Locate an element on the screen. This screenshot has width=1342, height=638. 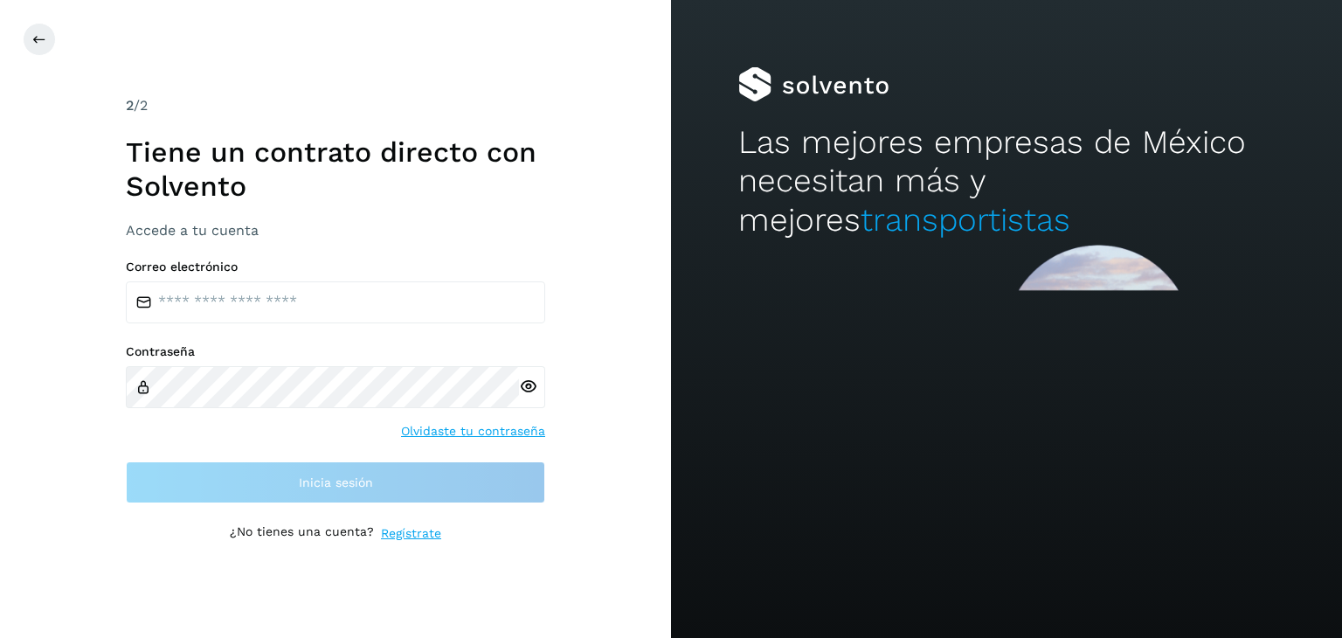
span: Inicia sesión is located at coordinates (336, 482).